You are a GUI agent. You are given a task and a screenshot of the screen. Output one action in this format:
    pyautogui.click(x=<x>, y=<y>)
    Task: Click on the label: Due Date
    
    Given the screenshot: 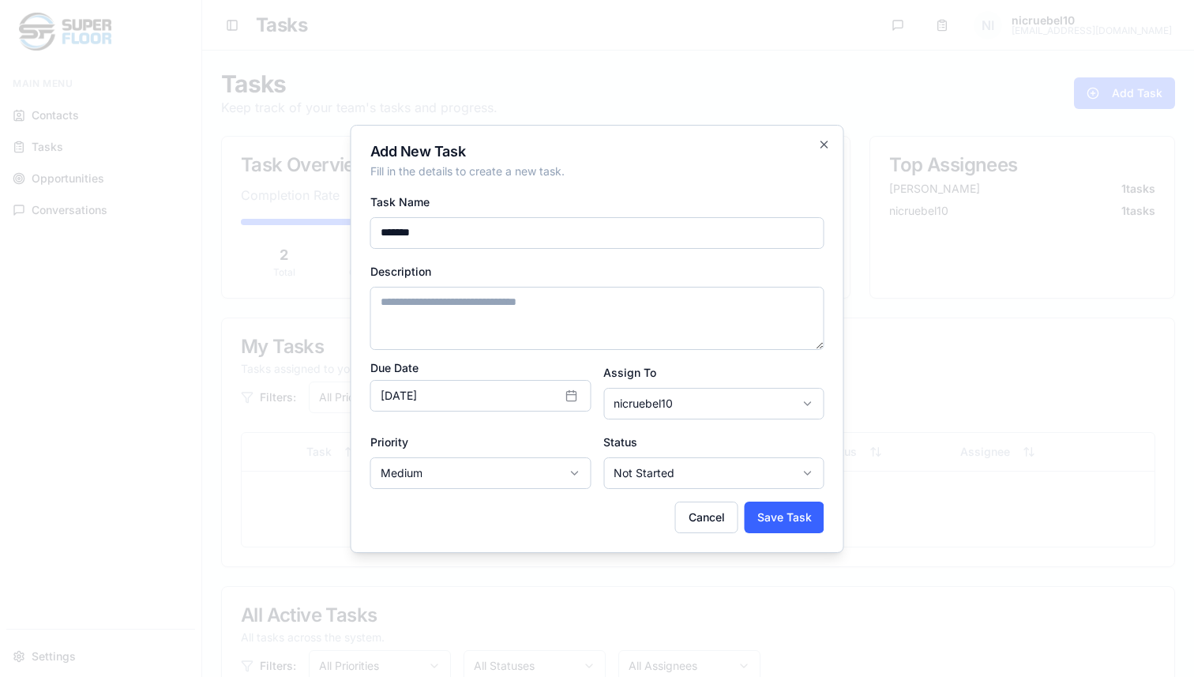 What is the action you would take?
    pyautogui.click(x=481, y=368)
    